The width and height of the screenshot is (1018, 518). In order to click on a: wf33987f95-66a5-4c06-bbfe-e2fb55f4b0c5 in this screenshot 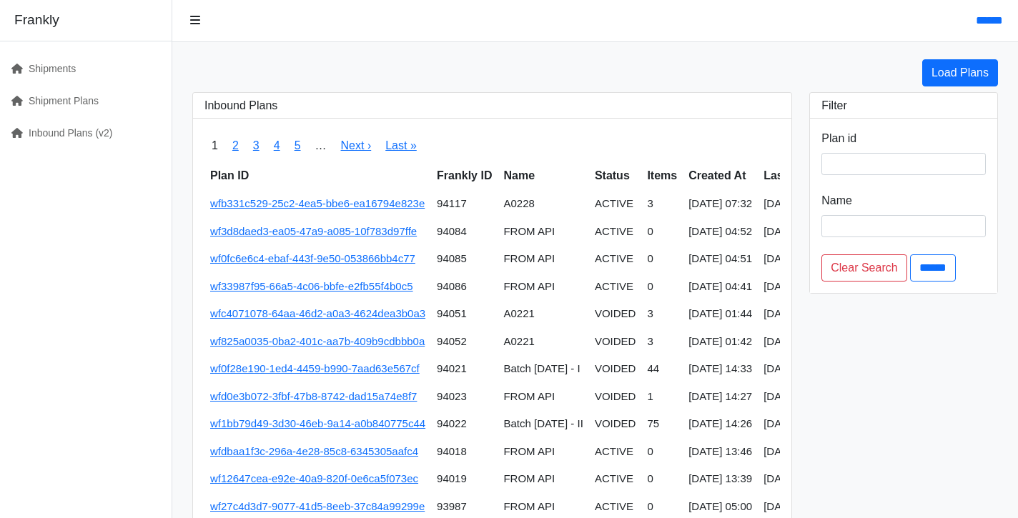, I will do `click(312, 286)`.